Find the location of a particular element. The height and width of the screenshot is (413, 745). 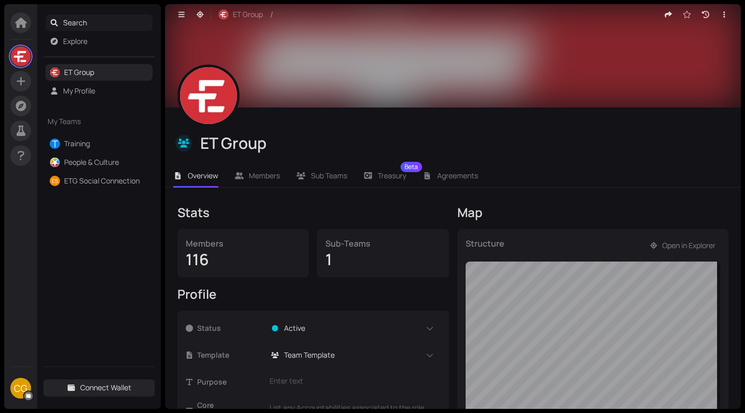

a: My Profile is located at coordinates (79, 91).